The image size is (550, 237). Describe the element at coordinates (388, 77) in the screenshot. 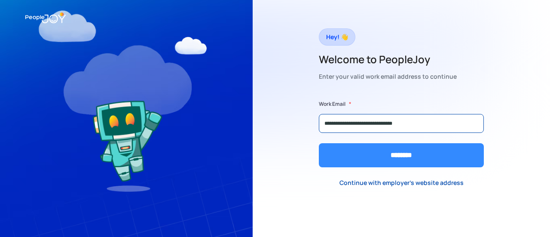

I see `div: Enter your valid work email address to continue` at that location.